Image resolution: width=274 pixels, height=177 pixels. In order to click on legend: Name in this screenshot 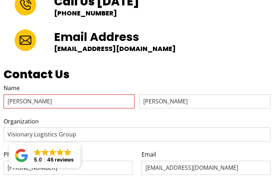, I will do `click(137, 87)`.